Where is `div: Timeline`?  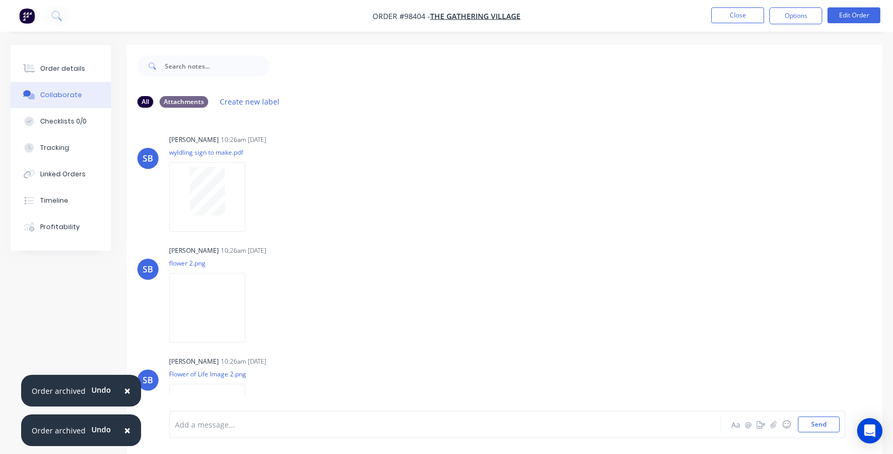 div: Timeline is located at coordinates (54, 201).